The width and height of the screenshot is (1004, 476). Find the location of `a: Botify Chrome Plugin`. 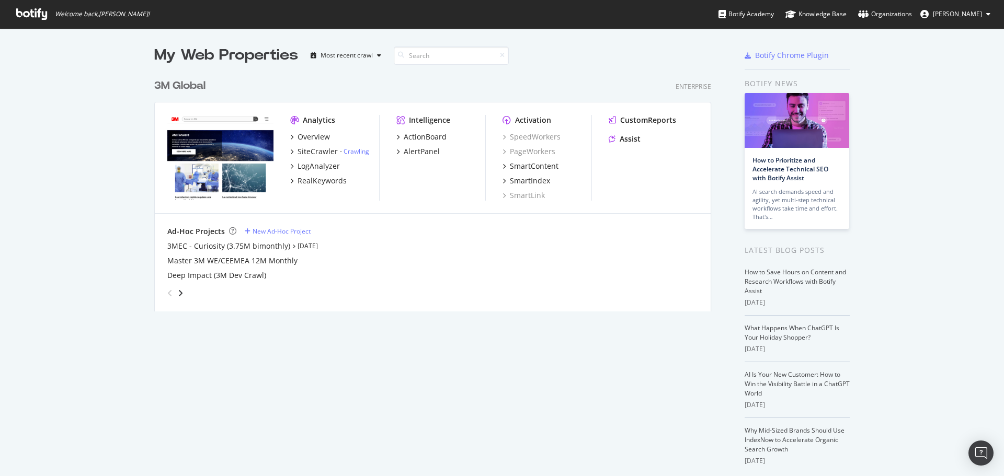

a: Botify Chrome Plugin is located at coordinates (786, 55).